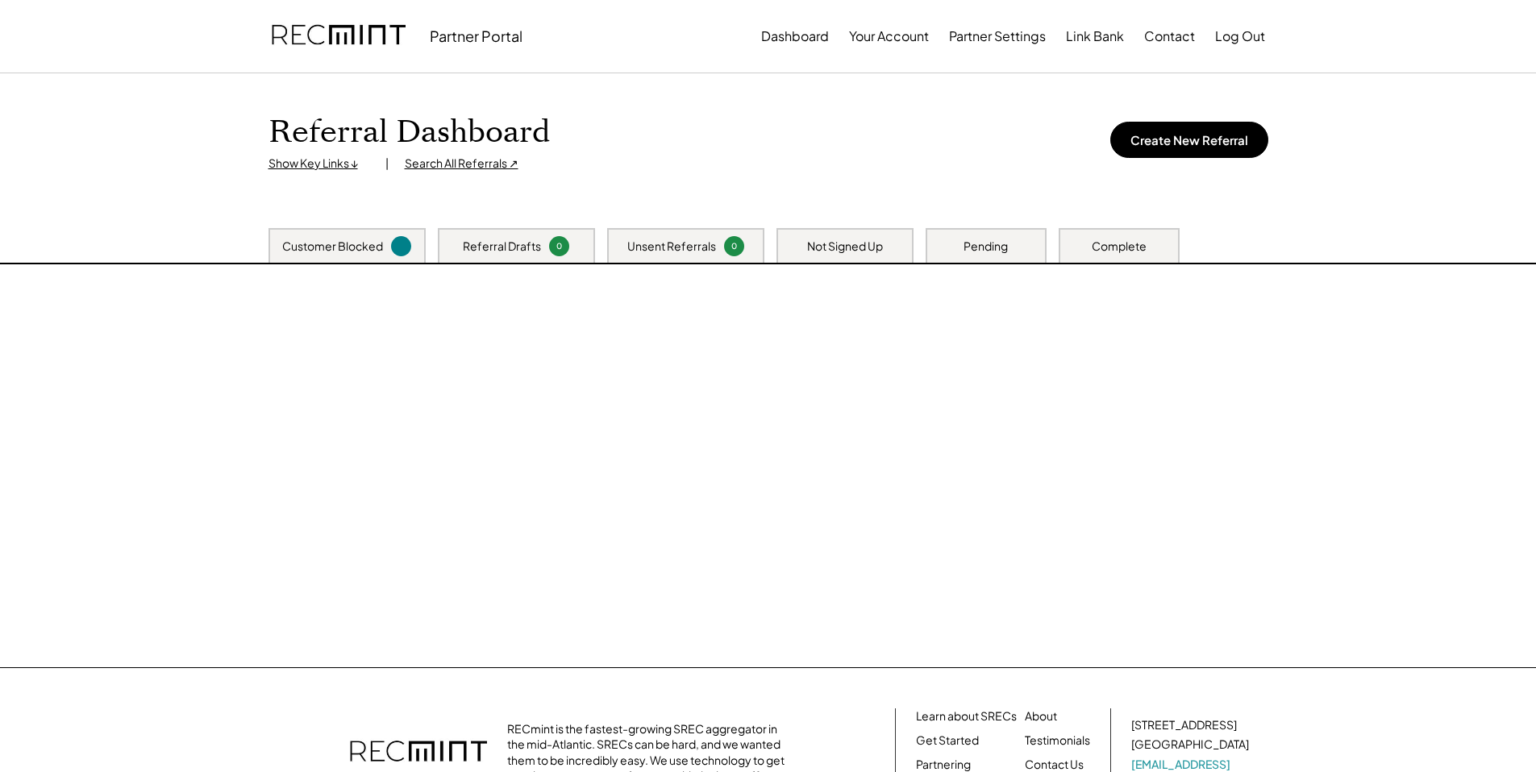  I want to click on a: Learn about SRECs, so click(966, 717).